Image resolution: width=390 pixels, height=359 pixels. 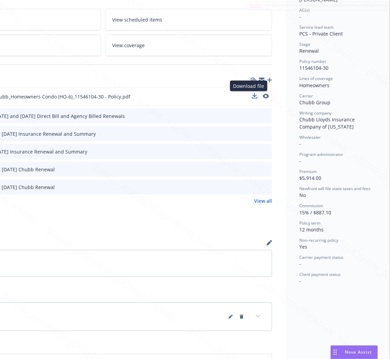 I want to click on span: Newfront will file state taxes and fees, so click(x=335, y=188).